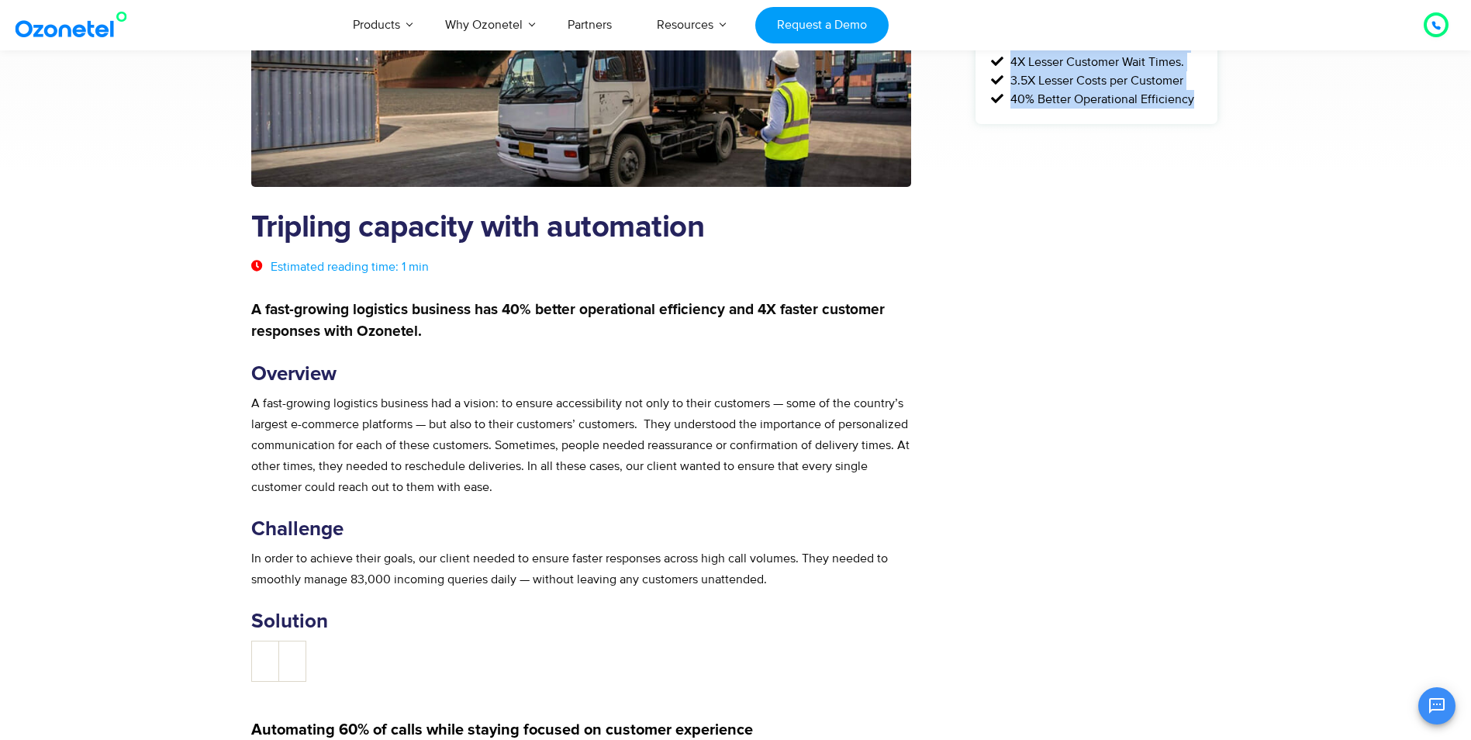 Image resolution: width=1471 pixels, height=740 pixels. What do you see at coordinates (1100, 99) in the screenshot?
I see `span: 40% Better Operational Efficiency` at bounding box center [1100, 99].